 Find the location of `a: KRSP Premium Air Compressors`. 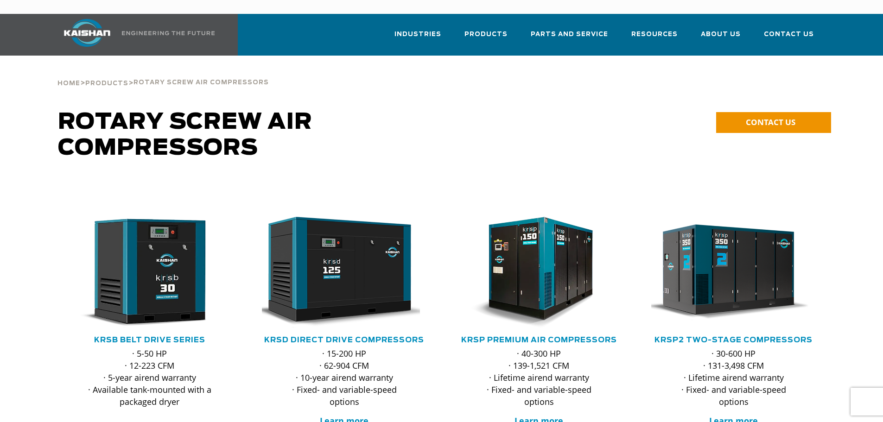

a: KRSP Premium Air Compressors is located at coordinates (539, 340).